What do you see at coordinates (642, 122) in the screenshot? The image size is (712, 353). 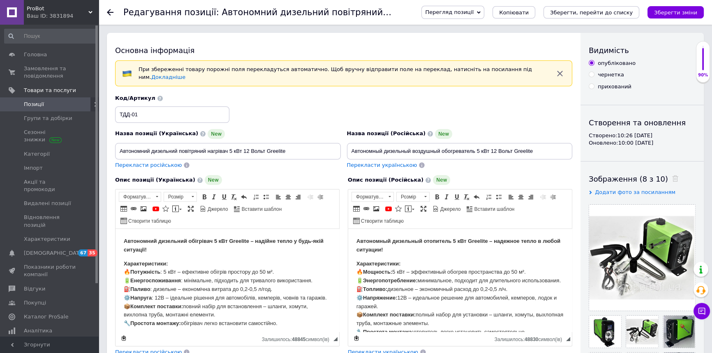 I see `div: Створення та оновлення` at bounding box center [642, 122].